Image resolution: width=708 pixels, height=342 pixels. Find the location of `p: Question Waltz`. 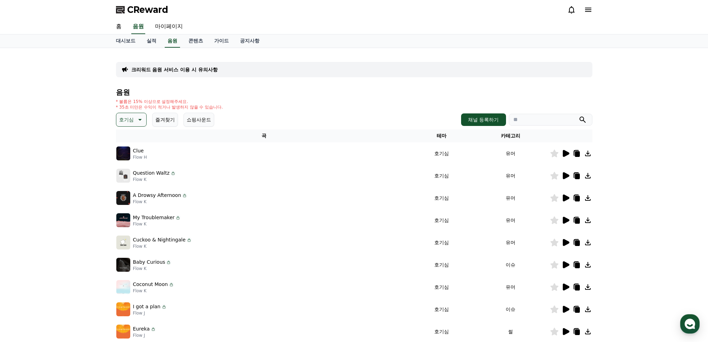

p: Question Waltz is located at coordinates (151, 173).